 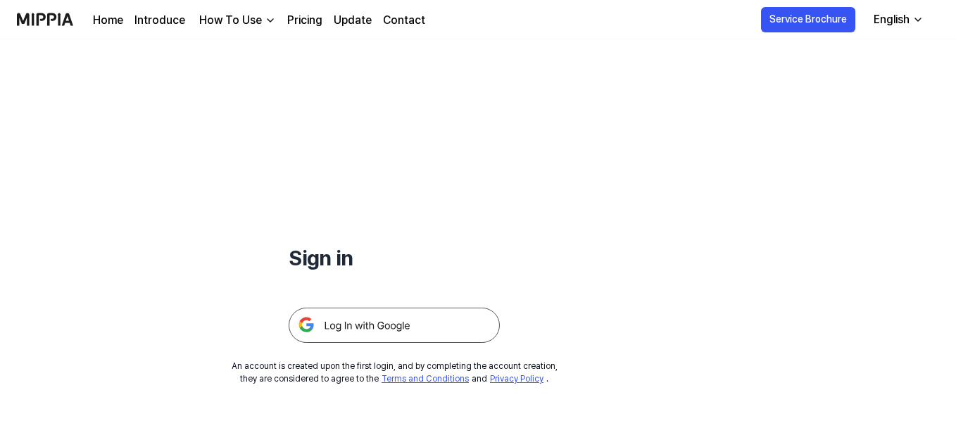 I want to click on div: How To Use, so click(x=230, y=20).